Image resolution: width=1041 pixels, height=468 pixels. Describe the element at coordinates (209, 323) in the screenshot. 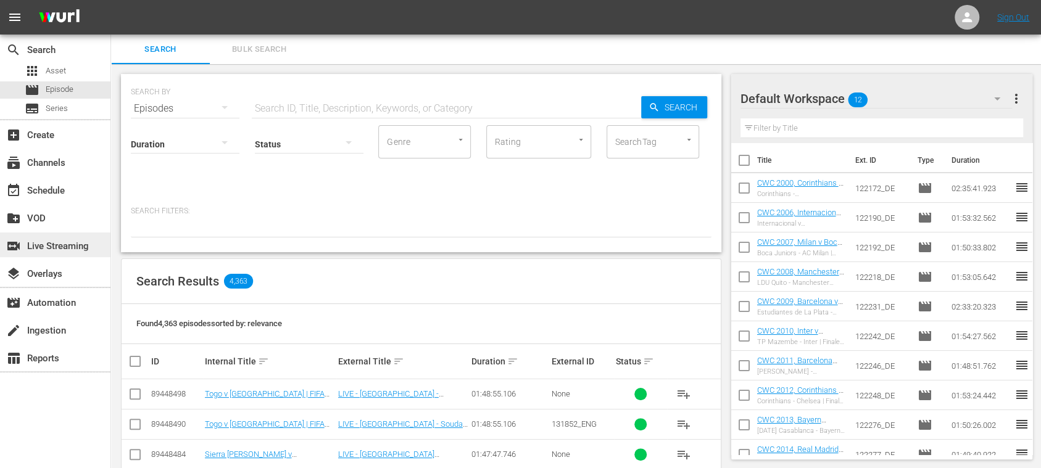

I see `span: Found 4,363 episodes sorted by: relevance` at that location.